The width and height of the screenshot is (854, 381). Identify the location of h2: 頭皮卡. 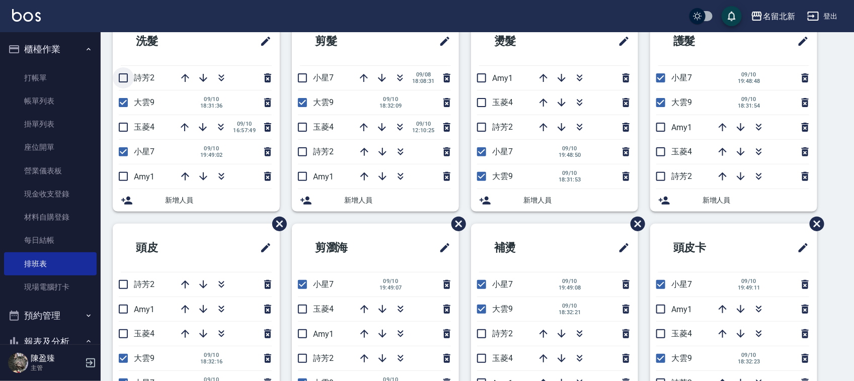
(707, 248).